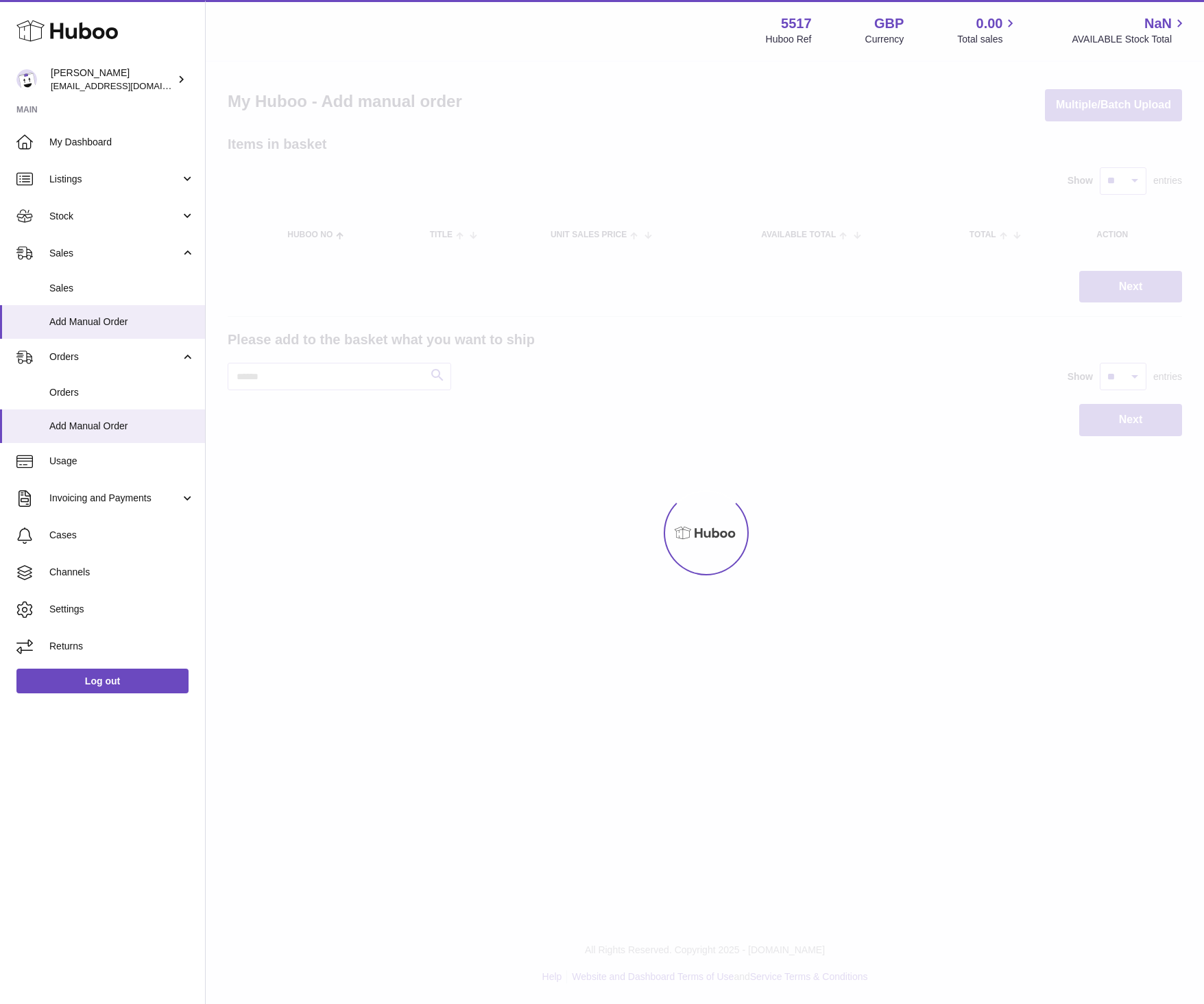  I want to click on a: 0.00 Total sales, so click(988, 30).